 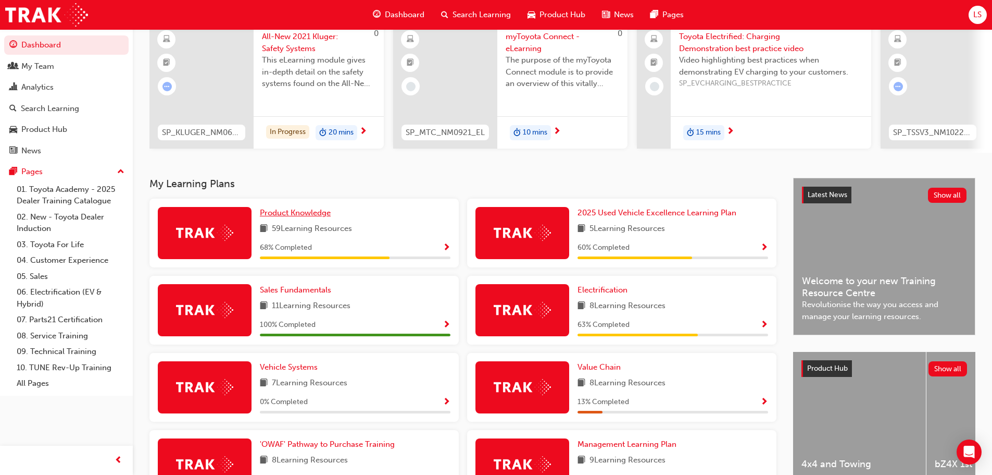 I want to click on span: 4x4 and Towing, so click(x=859, y=464).